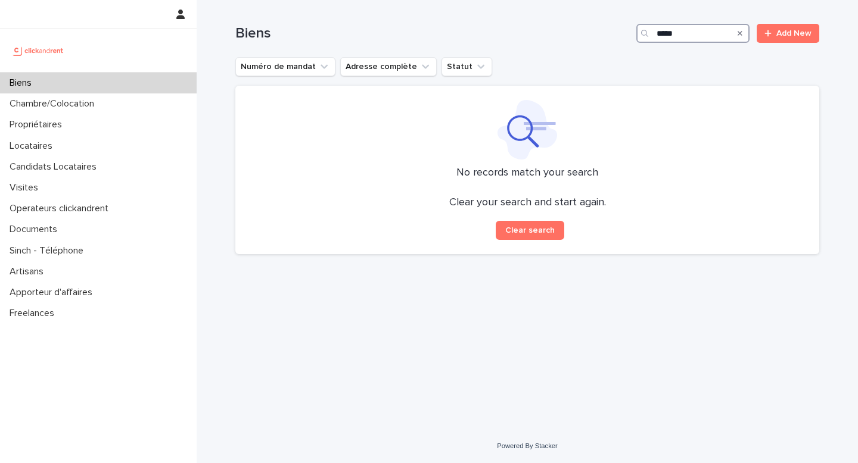 Image resolution: width=858 pixels, height=463 pixels. Describe the element at coordinates (793, 33) in the screenshot. I see `span: Add New` at that location.